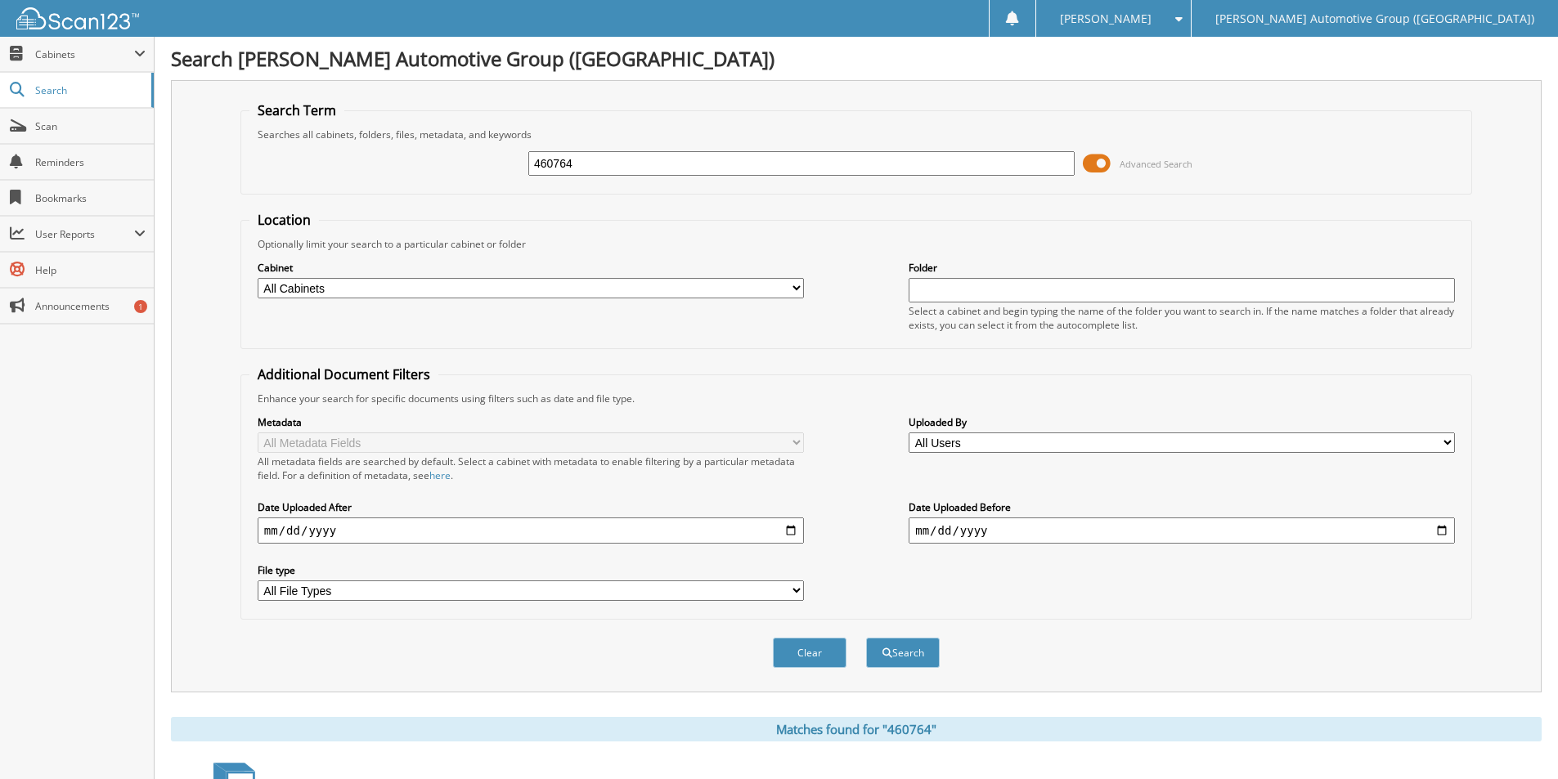  Describe the element at coordinates (856, 244) in the screenshot. I see `div: Optionally limit your search to a particular cabinet or folder` at that location.